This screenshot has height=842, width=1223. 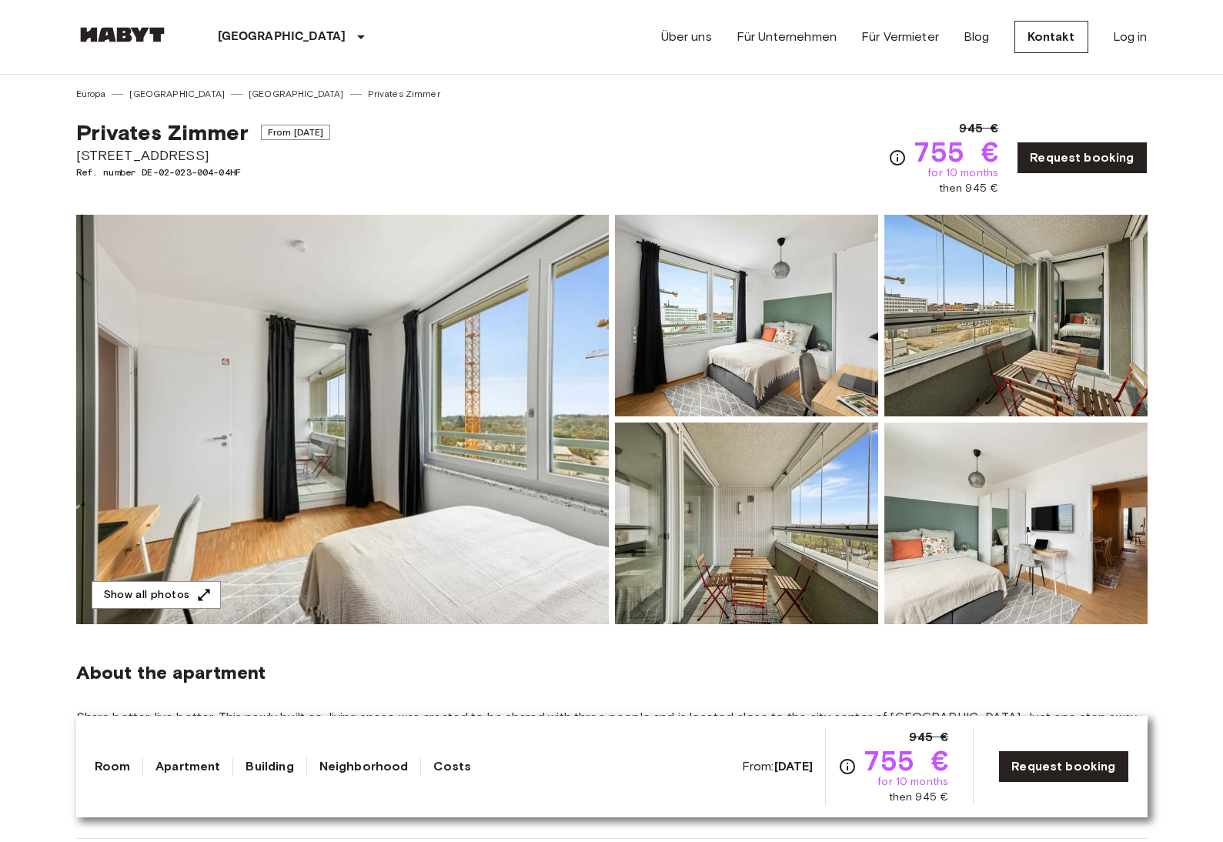 I want to click on a: Log in, so click(x=1130, y=37).